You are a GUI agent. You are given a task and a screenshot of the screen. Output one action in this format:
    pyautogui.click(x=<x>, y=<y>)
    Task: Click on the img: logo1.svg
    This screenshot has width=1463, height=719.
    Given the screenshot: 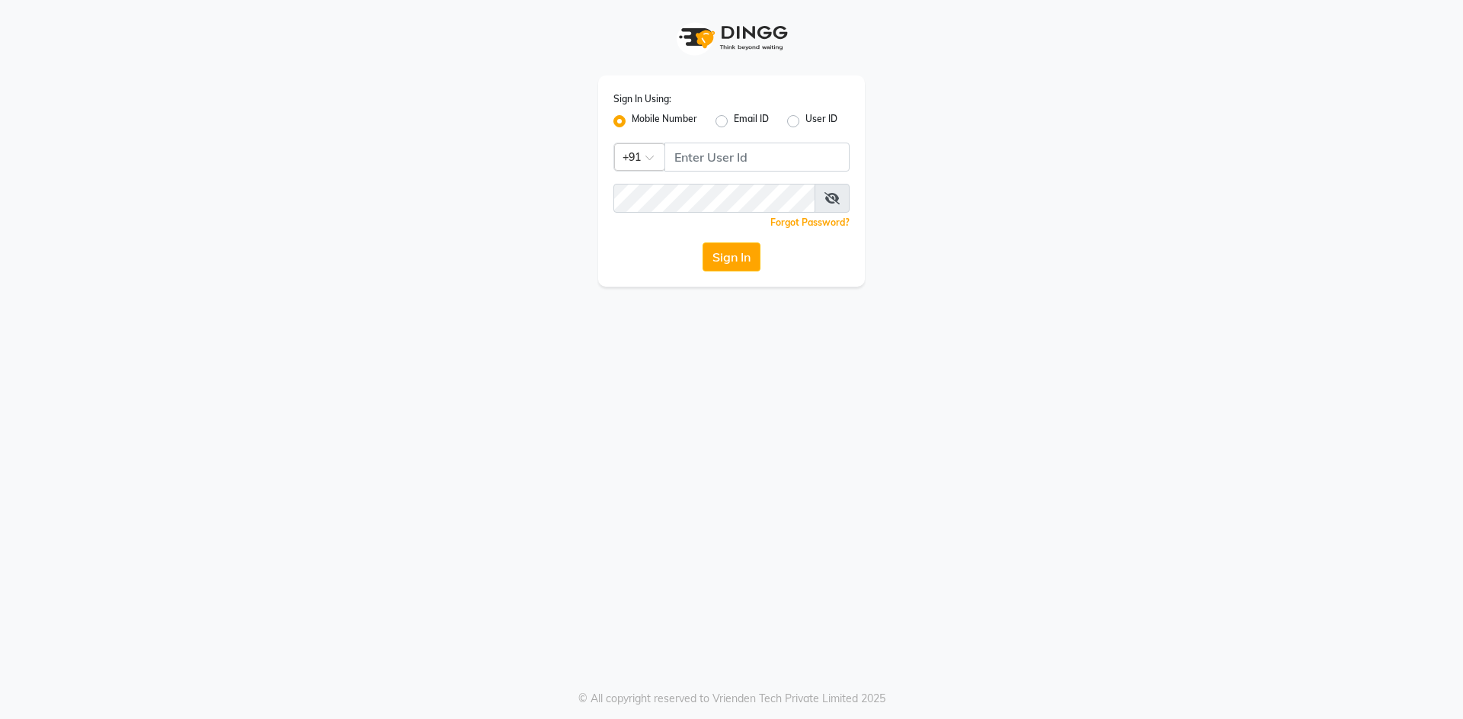 What is the action you would take?
    pyautogui.click(x=732, y=37)
    